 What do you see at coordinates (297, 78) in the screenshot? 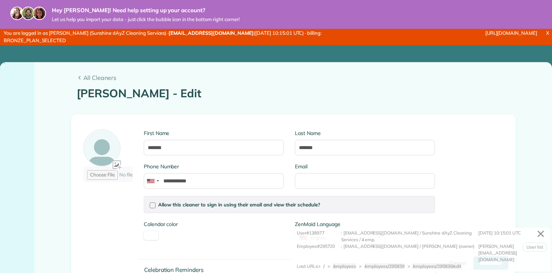
I see `span: All Cleaners` at bounding box center [297, 78].